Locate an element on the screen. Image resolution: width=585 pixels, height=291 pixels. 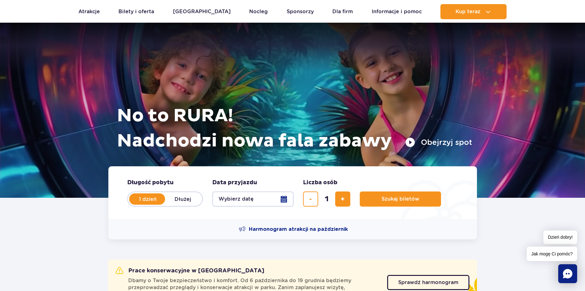
a: Dla firm is located at coordinates (342, 12).